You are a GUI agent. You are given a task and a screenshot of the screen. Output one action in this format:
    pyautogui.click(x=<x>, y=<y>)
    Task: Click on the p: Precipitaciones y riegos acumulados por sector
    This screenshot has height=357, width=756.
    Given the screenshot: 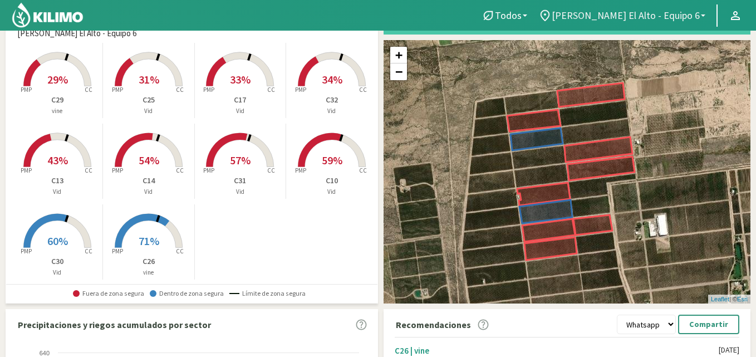 What is the action you would take?
    pyautogui.click(x=114, y=324)
    